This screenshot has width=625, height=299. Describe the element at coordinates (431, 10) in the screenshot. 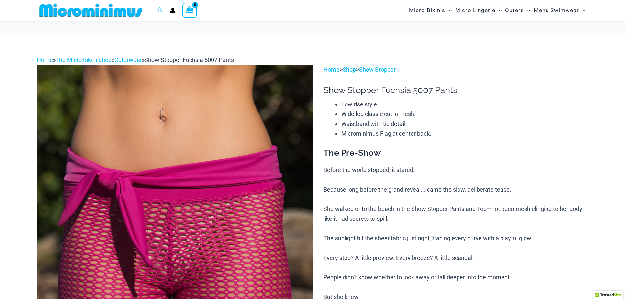

I see `a: Micro BikinisMenu ToggleMenu Toggle` at that location.